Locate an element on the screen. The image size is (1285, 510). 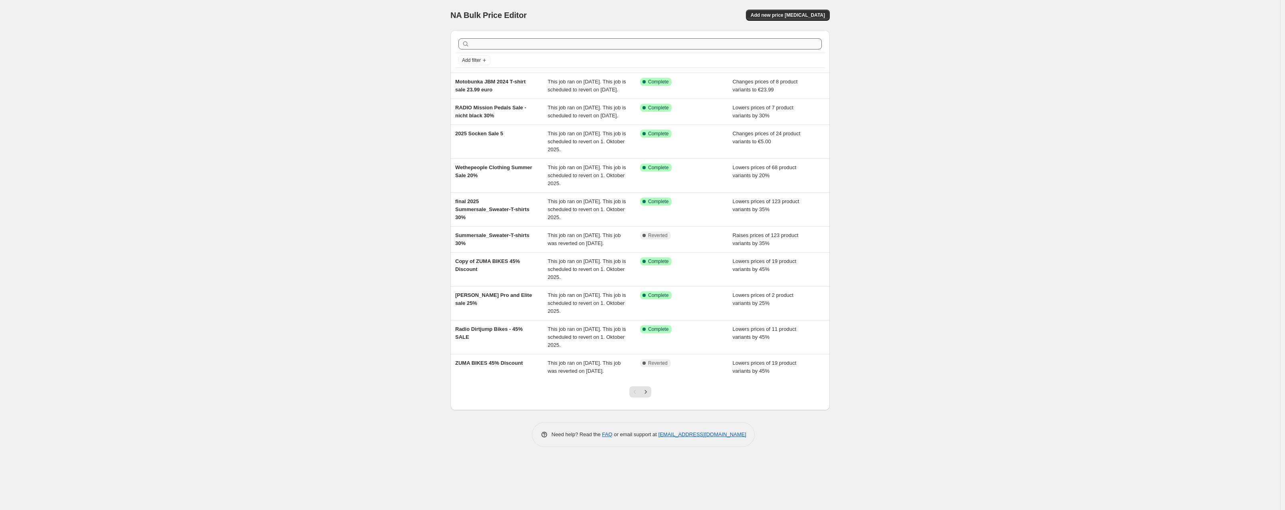
span: final 2025 Summersale_Sweater-T-shirts 30% is located at coordinates (492, 209).